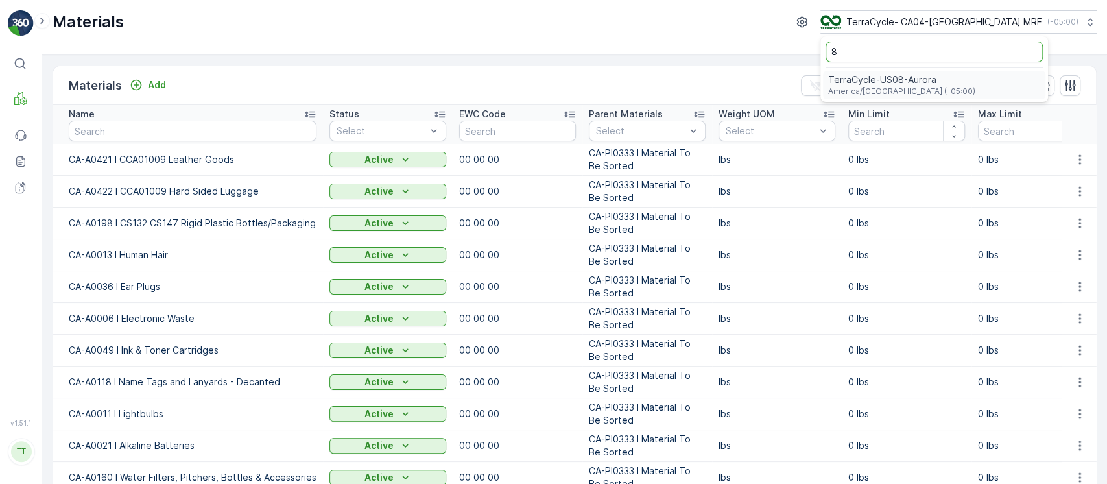 This screenshot has width=1107, height=484. I want to click on p: ( -05:00 ), so click(1063, 22).